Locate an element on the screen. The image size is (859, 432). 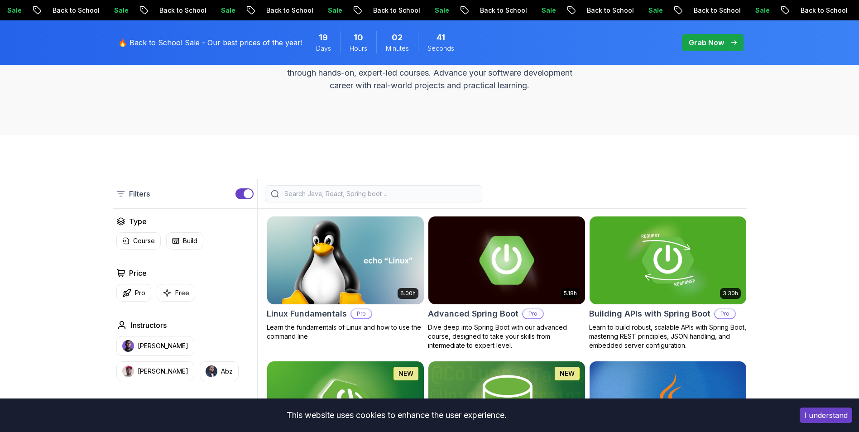
p: 3.30h is located at coordinates (730, 293).